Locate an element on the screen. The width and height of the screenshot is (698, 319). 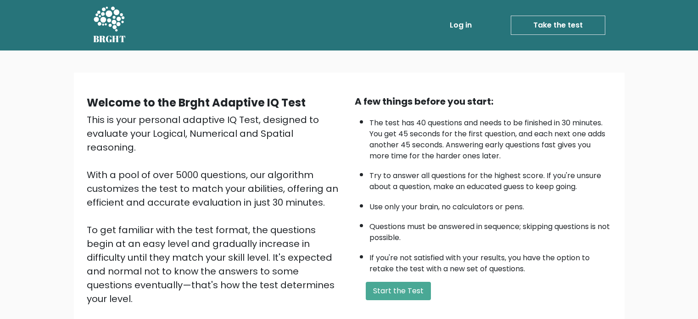
li: Try to answer all questions for the highest score. If you're unsure about a question, make an edu... is located at coordinates (491, 179).